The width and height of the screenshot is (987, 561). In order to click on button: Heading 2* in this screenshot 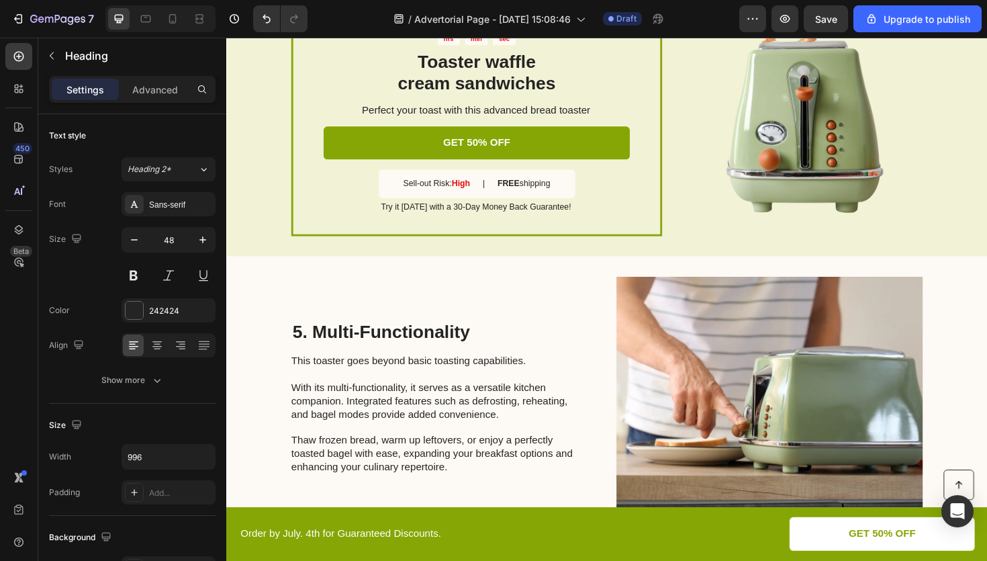, I will do `click(169, 169)`.